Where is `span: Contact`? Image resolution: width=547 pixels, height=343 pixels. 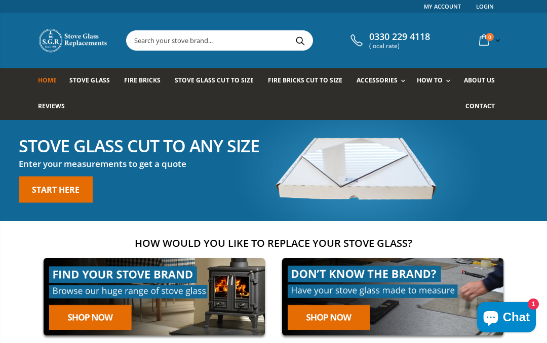
span: Contact is located at coordinates (480, 106).